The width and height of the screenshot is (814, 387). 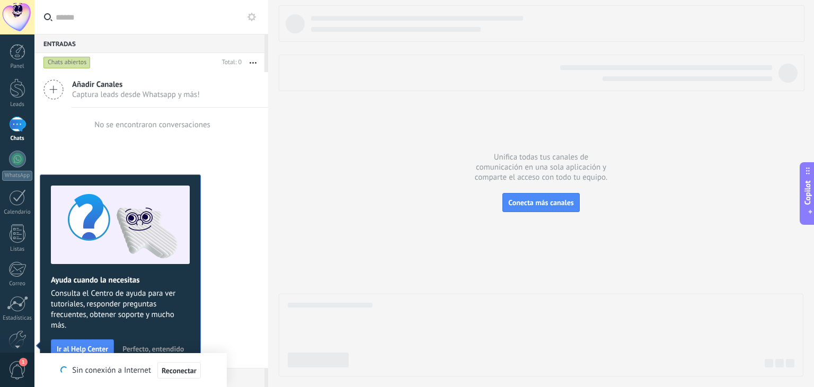 What do you see at coordinates (540, 202) in the screenshot?
I see `button: Conecta más canales` at bounding box center [540, 202].